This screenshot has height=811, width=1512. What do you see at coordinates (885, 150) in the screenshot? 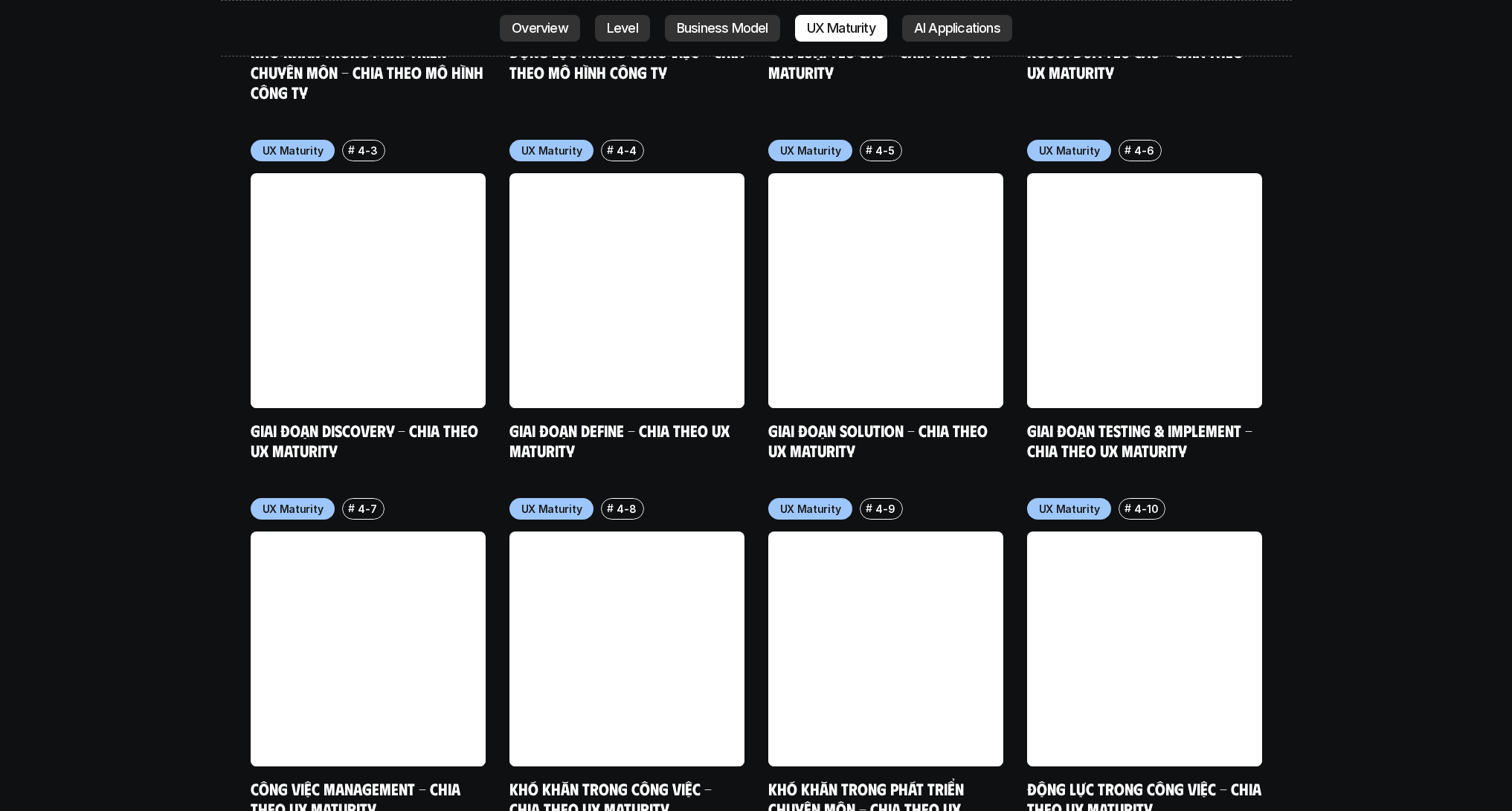
I see `p: 4-5` at bounding box center [885, 150].